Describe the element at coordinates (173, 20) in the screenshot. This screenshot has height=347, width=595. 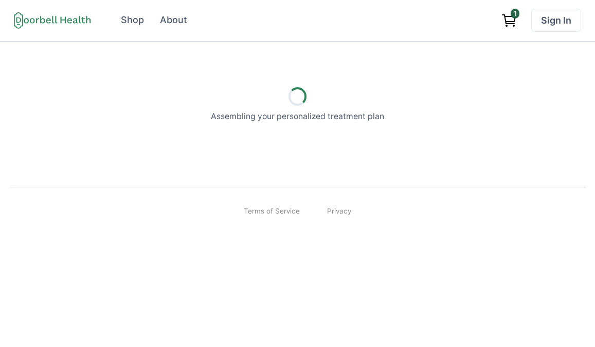
I see `div: About` at that location.